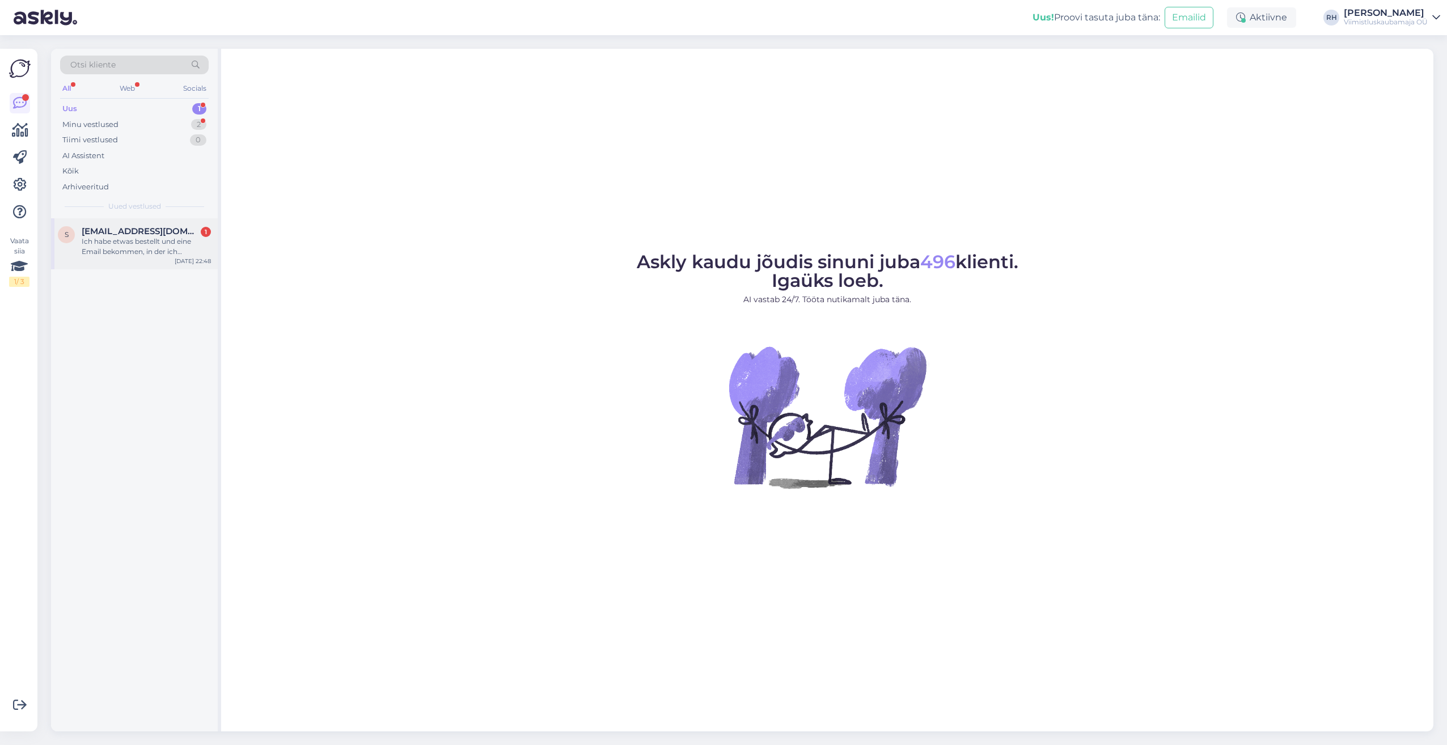 This screenshot has width=1447, height=745. I want to click on img: No Chat active, so click(827, 417).